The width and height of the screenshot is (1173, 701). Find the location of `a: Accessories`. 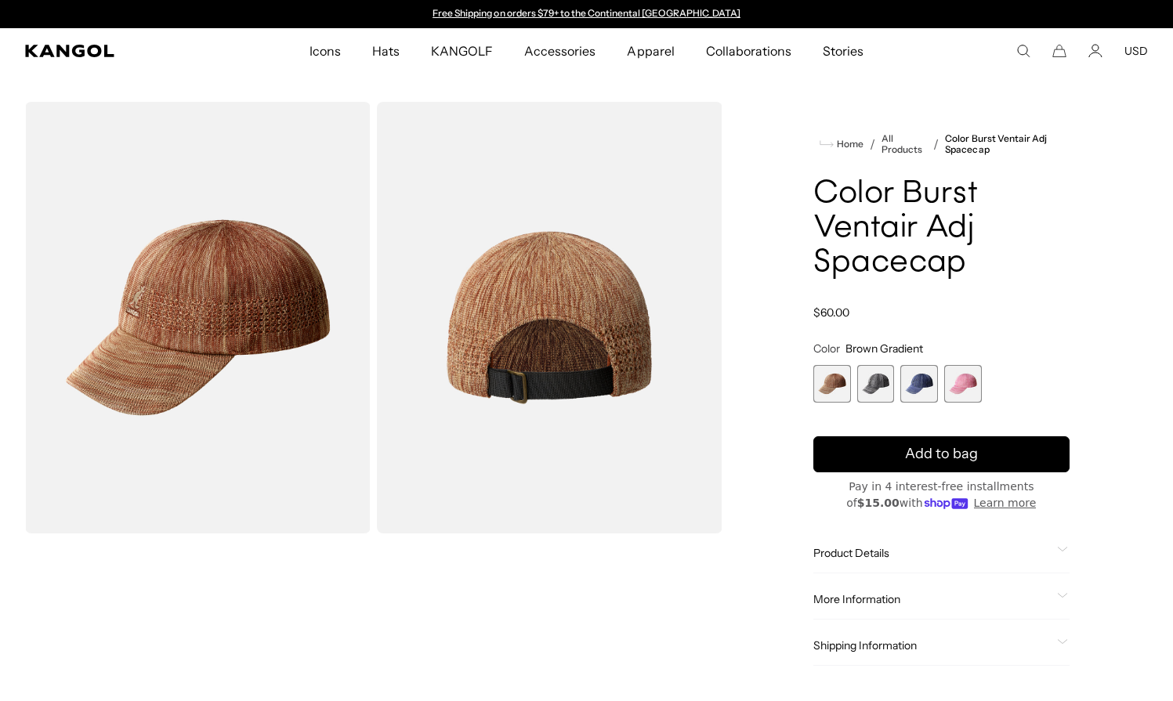

a: Accessories is located at coordinates (559, 51).